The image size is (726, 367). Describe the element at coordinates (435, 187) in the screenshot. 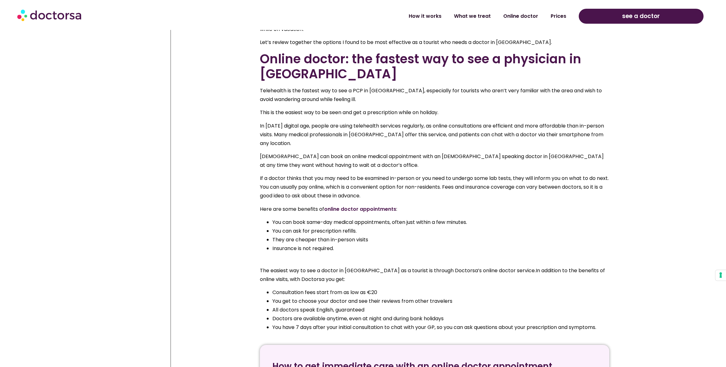

I see `p: If a doctor thinks that you may need to be examined in-person or you need to undergo some lab tes...` at that location.